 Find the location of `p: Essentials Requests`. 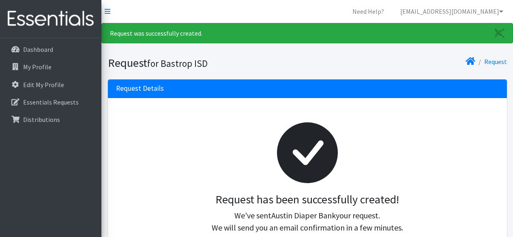

p: Essentials Requests is located at coordinates (51, 102).